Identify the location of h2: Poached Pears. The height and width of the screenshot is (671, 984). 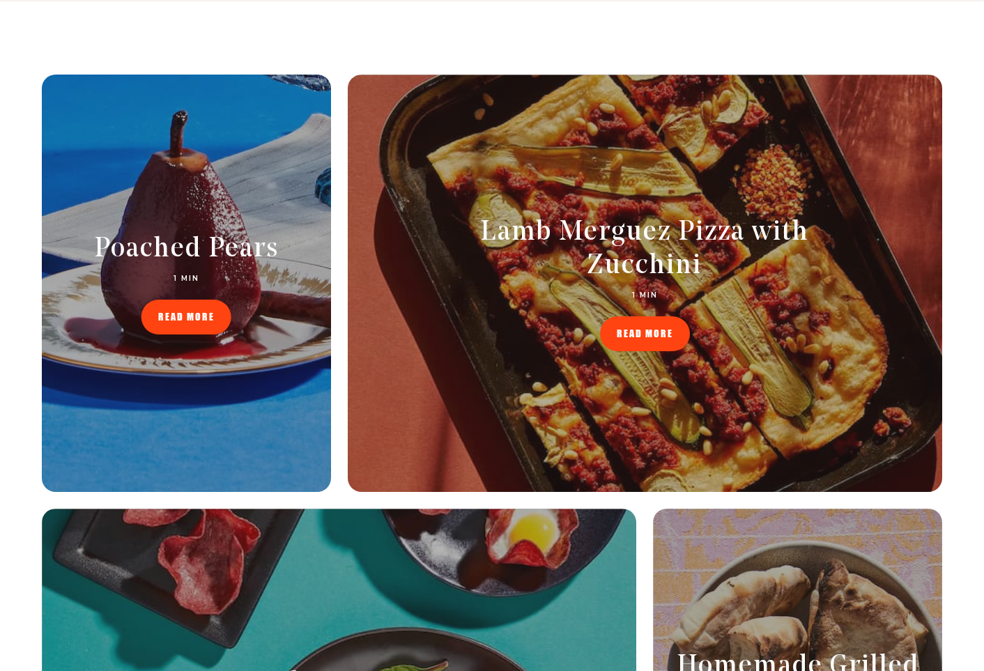
(186, 249).